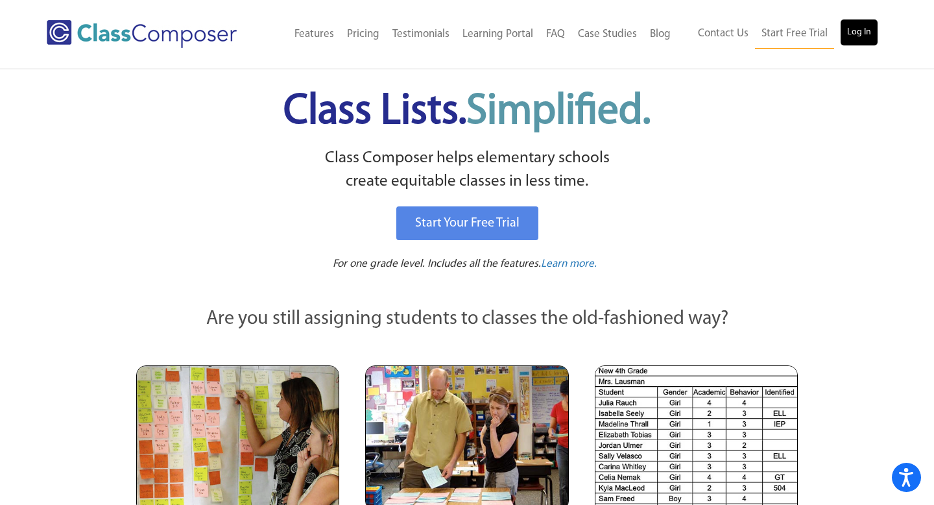 This screenshot has width=934, height=505. I want to click on a: Case Studies, so click(607, 34).